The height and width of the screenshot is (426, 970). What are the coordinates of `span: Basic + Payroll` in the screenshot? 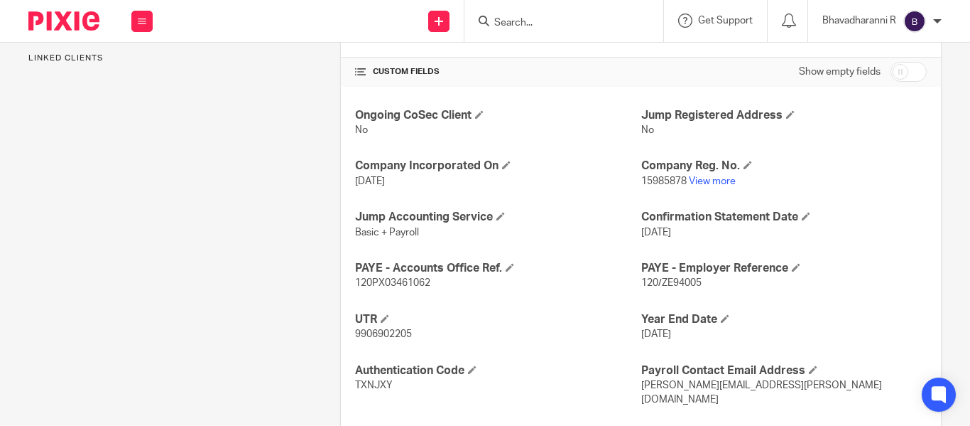 It's located at (387, 232).